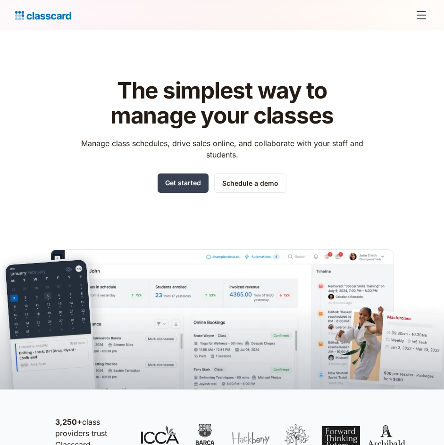 The height and width of the screenshot is (445, 444). Describe the element at coordinates (43, 15) in the screenshot. I see `a: home` at that location.